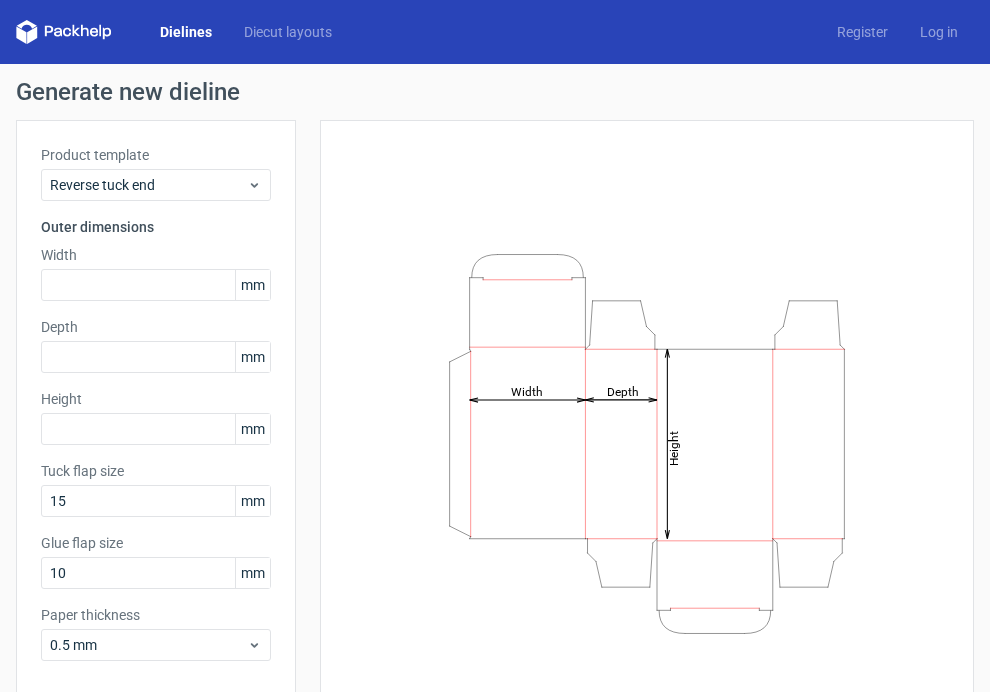 The width and height of the screenshot is (990, 692). Describe the element at coordinates (939, 32) in the screenshot. I see `a: Log in` at that location.